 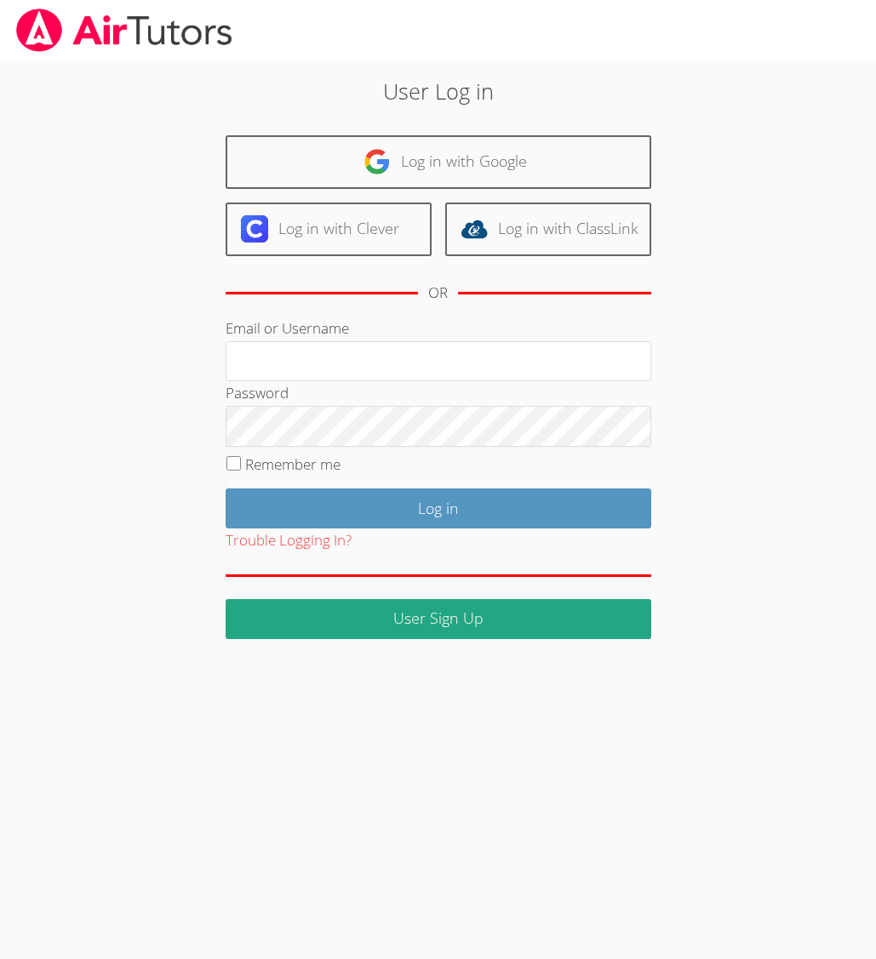 I want to click on img: classlink-logo-d6bb404cc1216ec64c9a2012d9dc4662098be43eaf13dc465df04b49fa7ab582.svg, so click(x=474, y=229).